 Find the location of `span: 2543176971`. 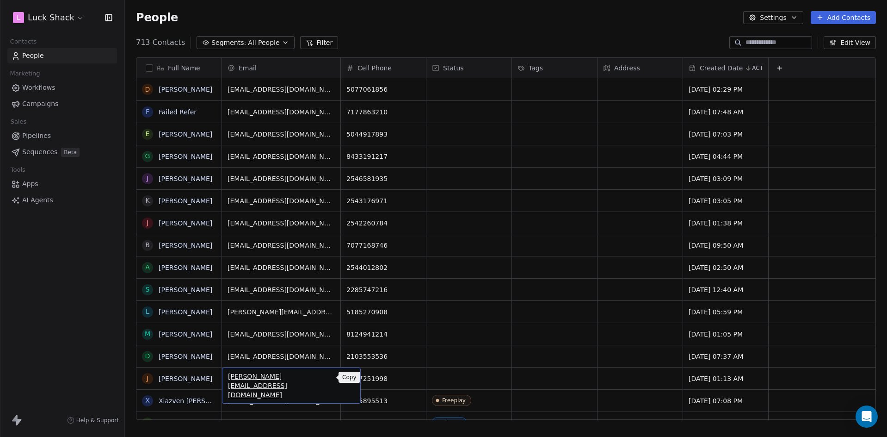

span: 2543176971 is located at coordinates (384, 201).